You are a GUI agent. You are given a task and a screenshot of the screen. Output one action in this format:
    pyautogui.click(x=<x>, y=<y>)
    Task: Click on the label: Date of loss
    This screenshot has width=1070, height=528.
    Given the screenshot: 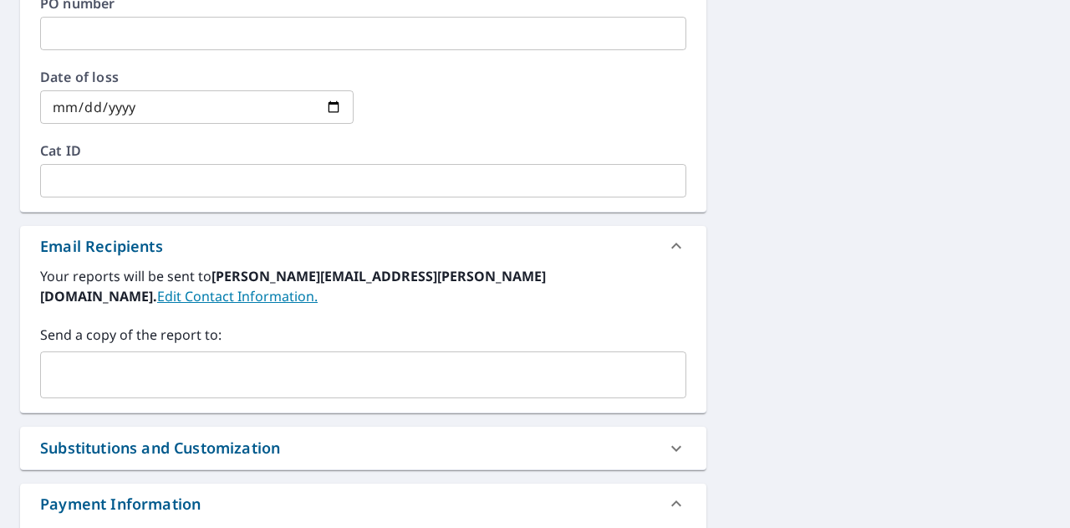 What is the action you would take?
    pyautogui.click(x=197, y=77)
    